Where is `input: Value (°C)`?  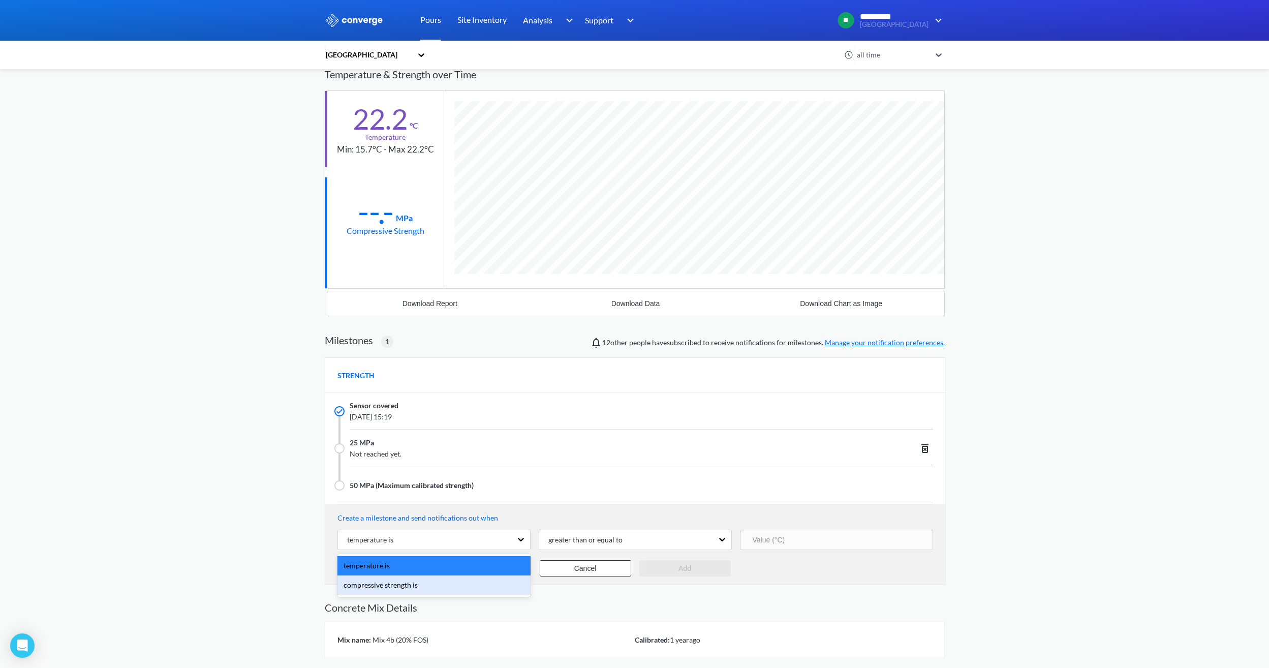
input: Value (°C) is located at coordinates (836, 540).